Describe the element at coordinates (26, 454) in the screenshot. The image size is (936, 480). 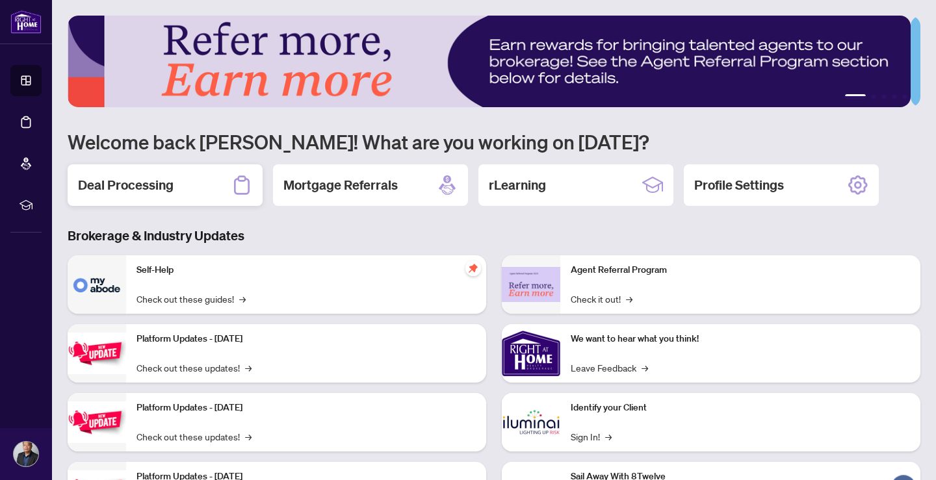
I see `img: Profile Icon` at that location.